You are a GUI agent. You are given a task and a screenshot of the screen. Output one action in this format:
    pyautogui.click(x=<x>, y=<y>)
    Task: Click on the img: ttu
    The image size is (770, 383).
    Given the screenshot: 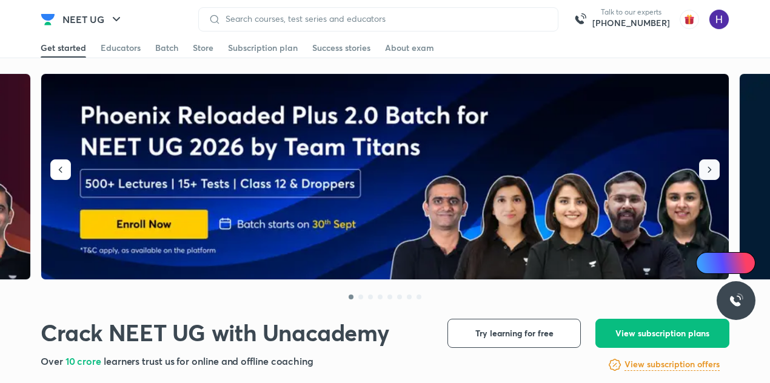 What is the action you would take?
    pyautogui.click(x=736, y=301)
    